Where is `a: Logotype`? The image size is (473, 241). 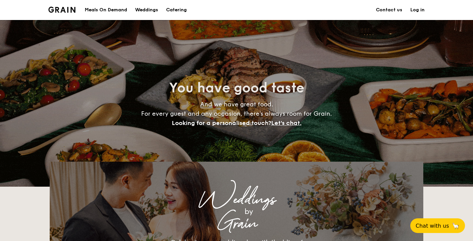 a: Logotype is located at coordinates (62, 10).